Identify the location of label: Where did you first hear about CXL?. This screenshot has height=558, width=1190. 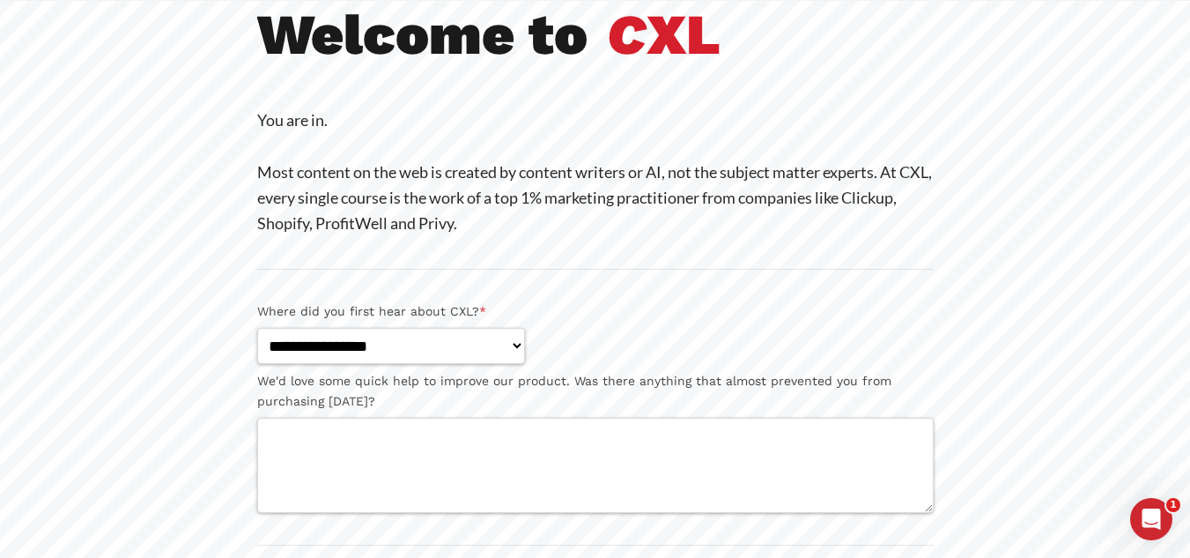
(596, 311).